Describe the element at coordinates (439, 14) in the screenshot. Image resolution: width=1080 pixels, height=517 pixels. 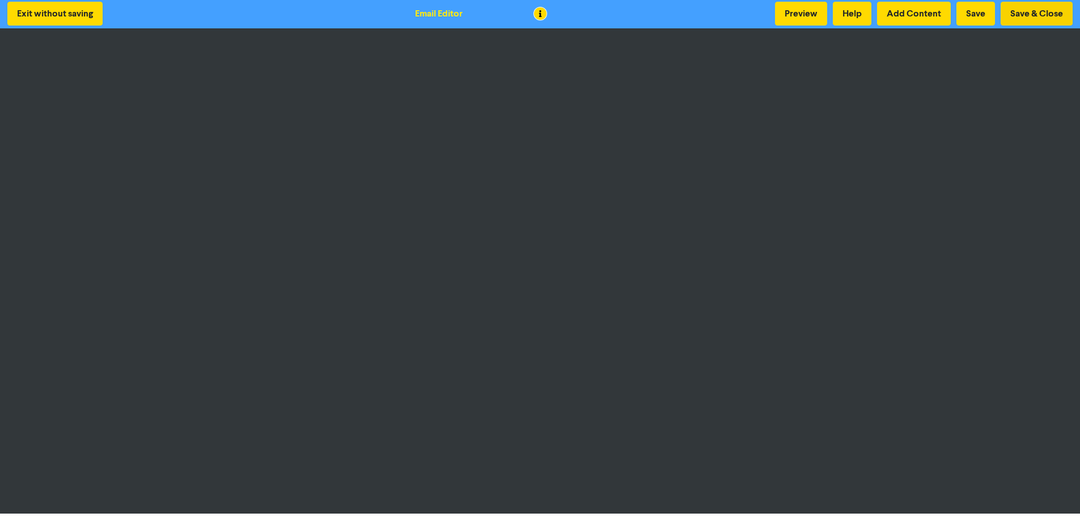
I see `div: Email Editor` at that location.